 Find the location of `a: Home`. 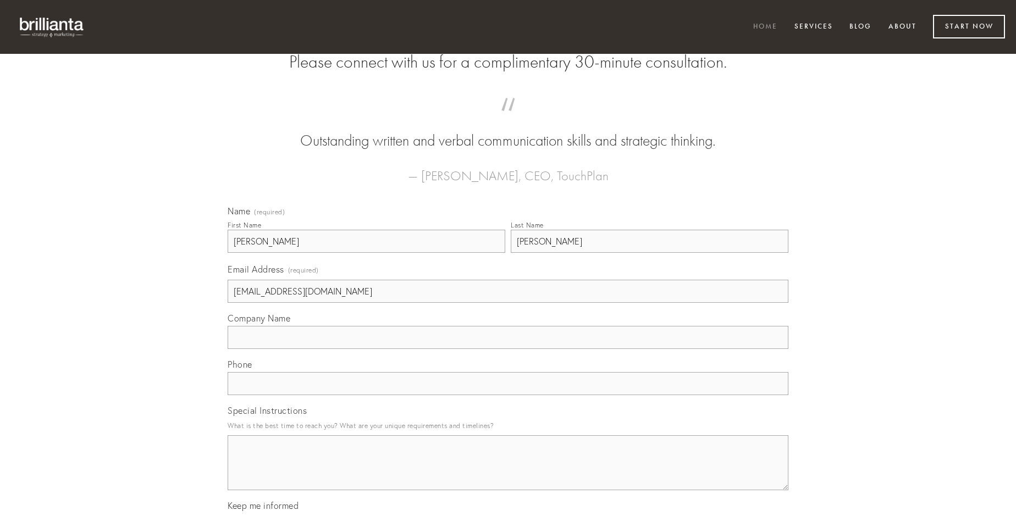

a: Home is located at coordinates (766, 27).